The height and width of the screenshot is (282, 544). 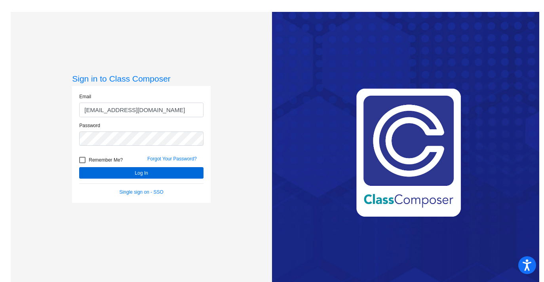 I want to click on button: Log In, so click(x=141, y=173).